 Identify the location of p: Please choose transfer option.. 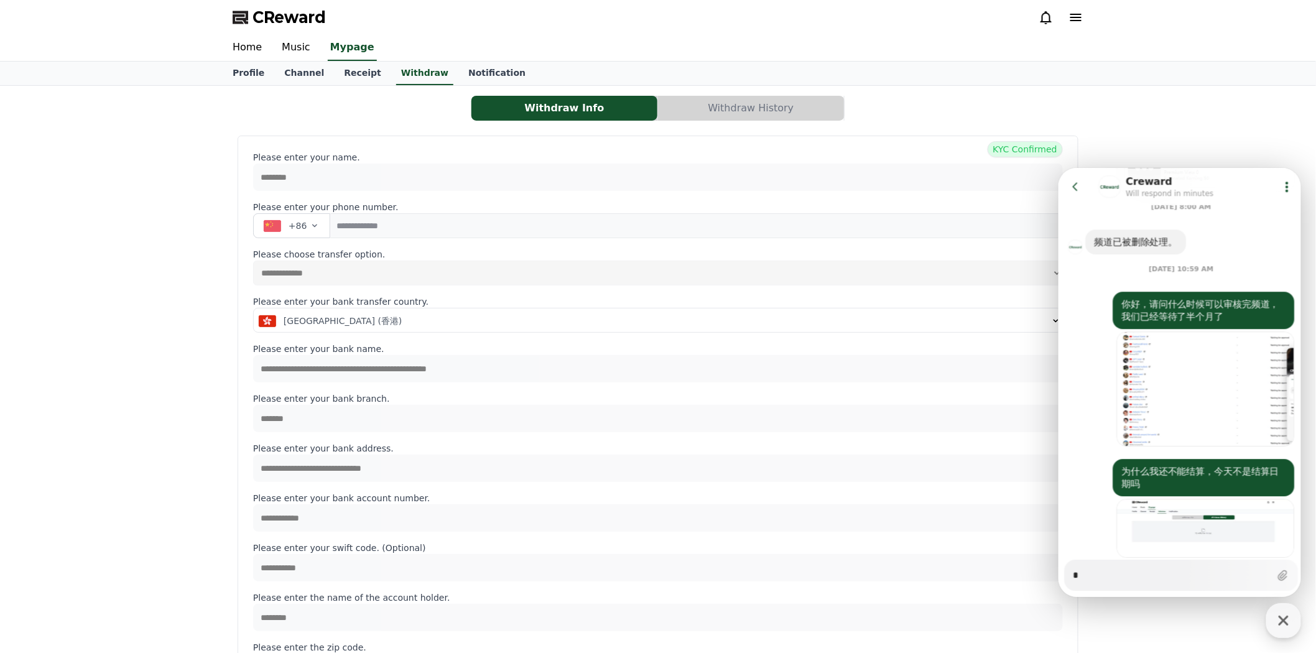
(658, 254).